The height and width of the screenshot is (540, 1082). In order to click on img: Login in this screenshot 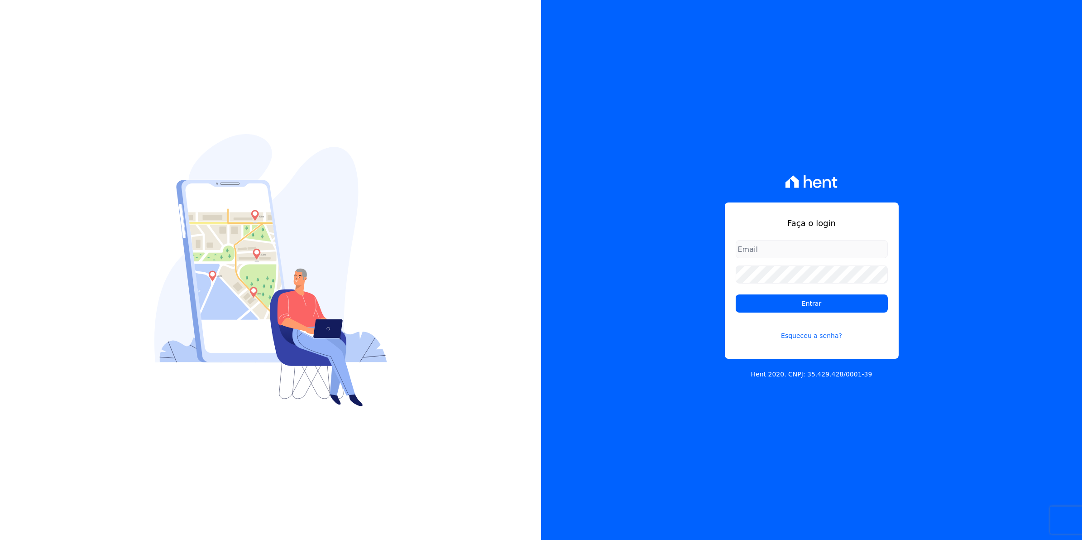, I will do `click(271, 270)`.